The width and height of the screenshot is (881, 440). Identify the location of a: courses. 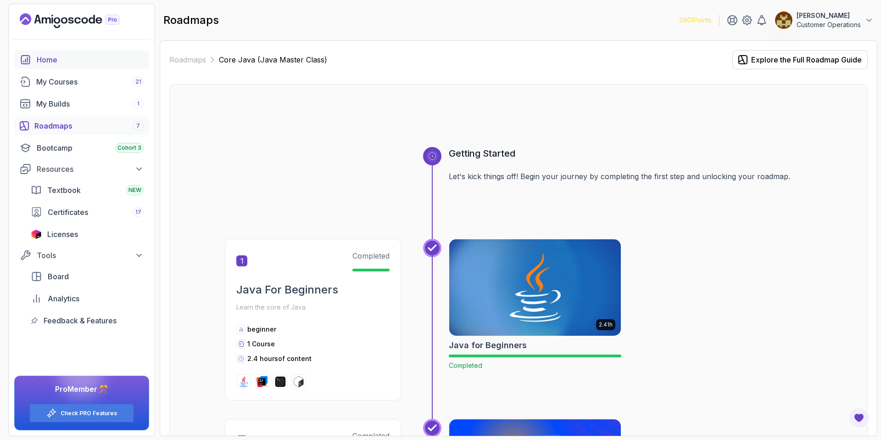
(82, 82).